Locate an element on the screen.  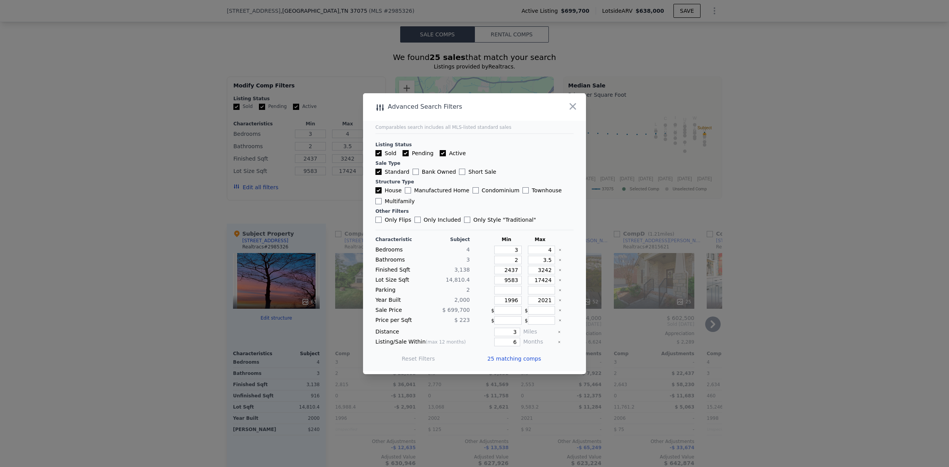
input: Short Sale is located at coordinates (462, 172).